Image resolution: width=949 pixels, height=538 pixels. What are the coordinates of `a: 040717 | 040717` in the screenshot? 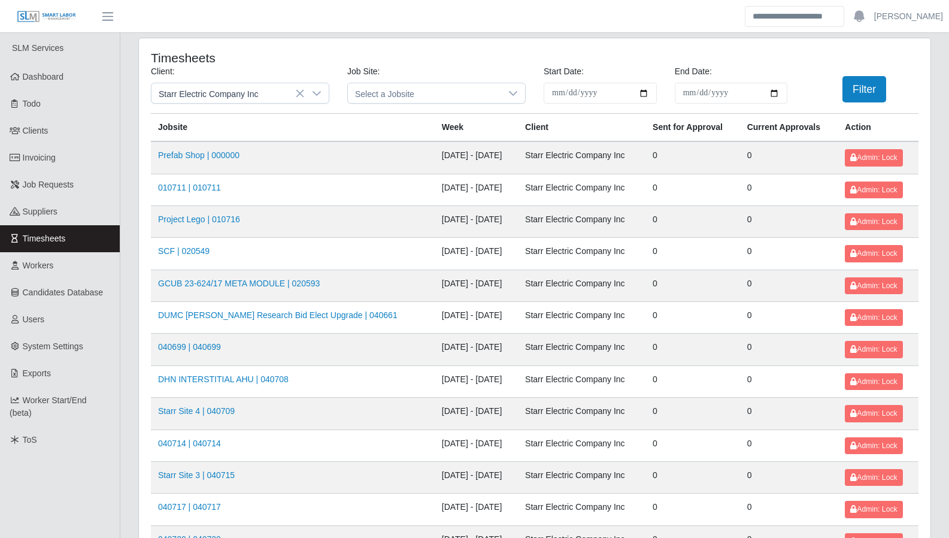 It's located at (189, 506).